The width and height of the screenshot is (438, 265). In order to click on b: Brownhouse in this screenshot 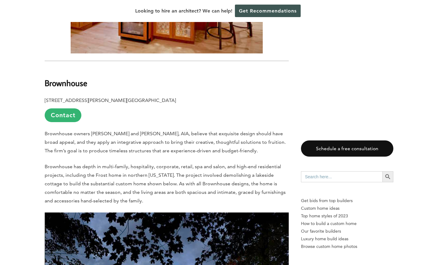, I will do `click(66, 83)`.